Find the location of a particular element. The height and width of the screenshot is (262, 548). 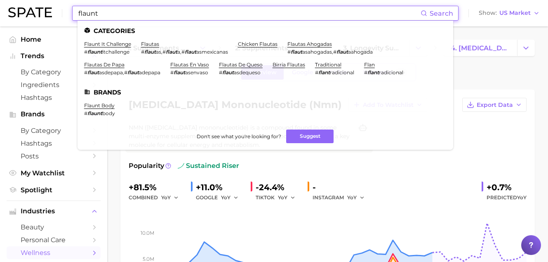

span: Trends is located at coordinates (54, 56).